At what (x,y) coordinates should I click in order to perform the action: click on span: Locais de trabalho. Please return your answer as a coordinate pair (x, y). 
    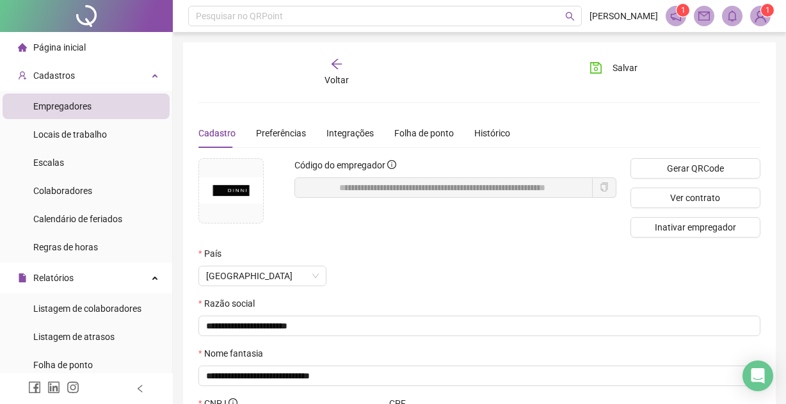
    Looking at the image, I should click on (70, 134).